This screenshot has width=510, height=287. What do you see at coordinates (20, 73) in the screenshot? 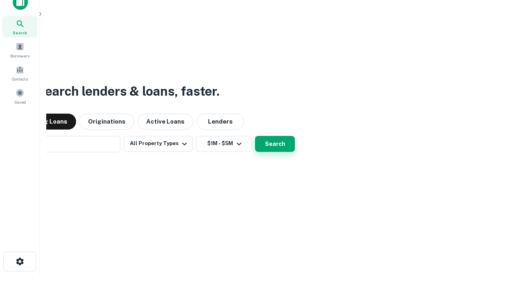
I see `div: Contacts` at bounding box center [20, 73].